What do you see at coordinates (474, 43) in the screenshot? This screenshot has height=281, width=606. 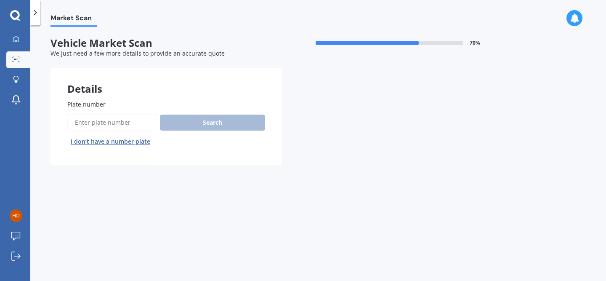 I see `span: 70 %` at bounding box center [474, 43].